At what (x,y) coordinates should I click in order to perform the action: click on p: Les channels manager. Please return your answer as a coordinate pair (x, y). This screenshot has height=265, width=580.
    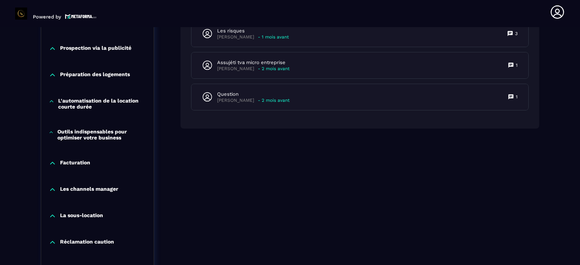
    Looking at the image, I should click on (89, 190).